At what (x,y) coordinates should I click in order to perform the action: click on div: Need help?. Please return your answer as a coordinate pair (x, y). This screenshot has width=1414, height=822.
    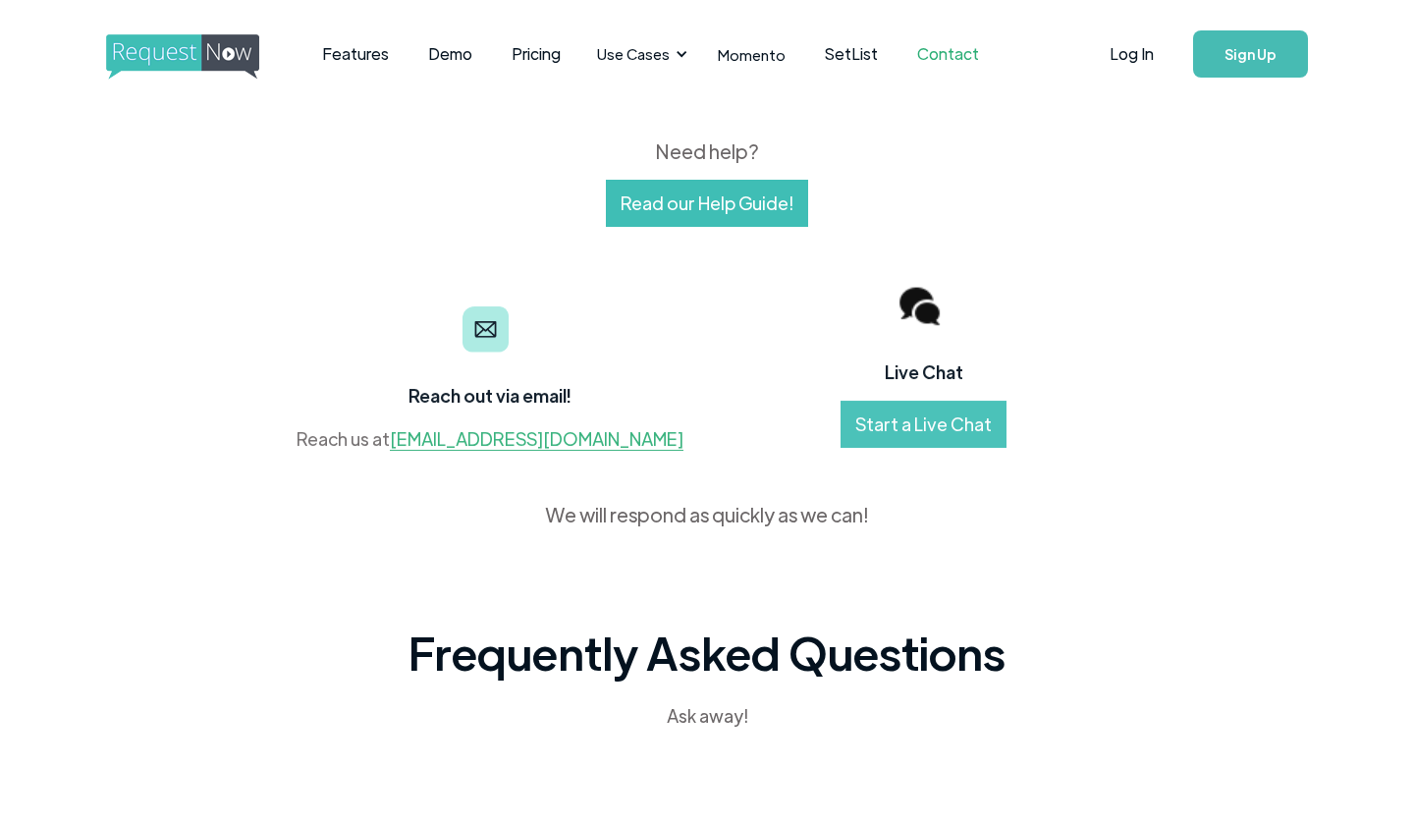
    Looking at the image, I should click on (707, 151).